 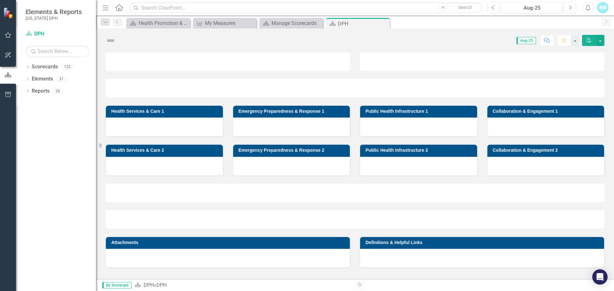 What do you see at coordinates (163, 23) in the screenshot?
I see `div: Health Promotion & Services General Counsel` at bounding box center [163, 23].